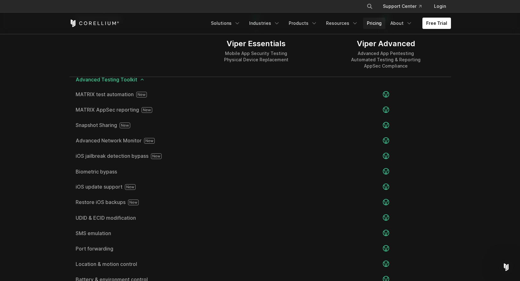  What do you see at coordinates (386, 44) in the screenshot?
I see `div: Viper Advanced` at bounding box center [386, 44].